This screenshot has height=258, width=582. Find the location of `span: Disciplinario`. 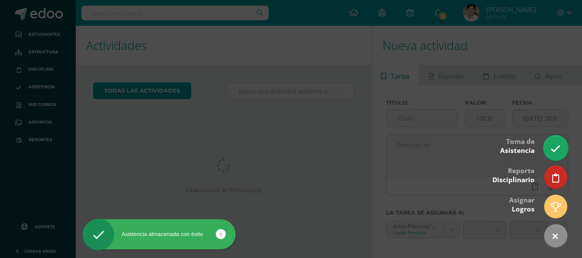

span: Disciplinario is located at coordinates (514, 180).